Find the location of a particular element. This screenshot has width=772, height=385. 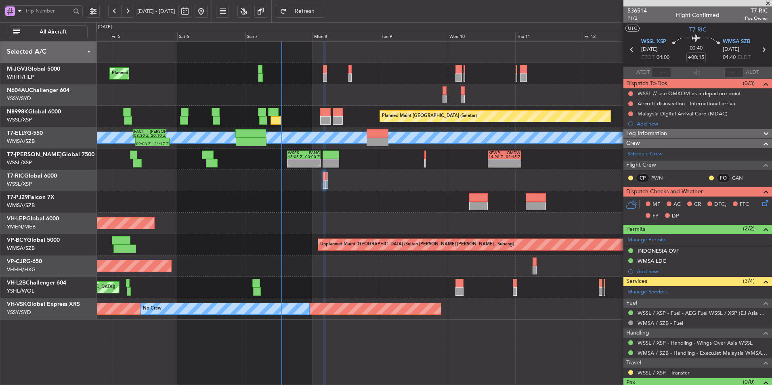

span: 00:40 is located at coordinates (696, 48).